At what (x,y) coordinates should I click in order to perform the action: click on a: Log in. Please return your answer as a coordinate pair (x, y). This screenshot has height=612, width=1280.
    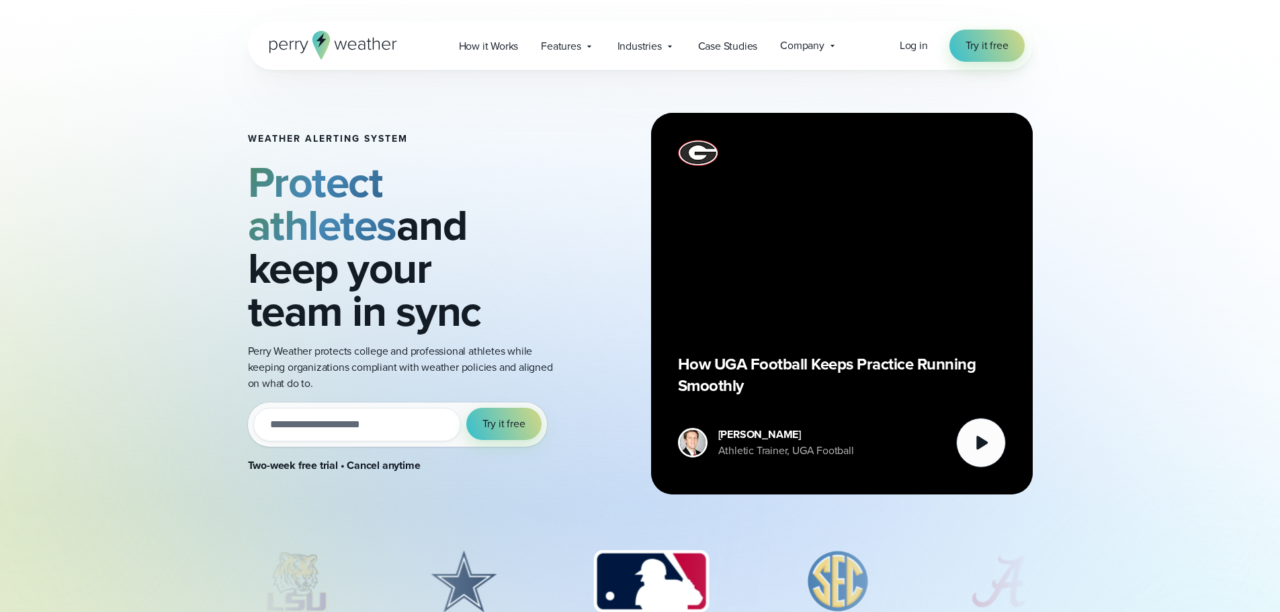
    Looking at the image, I should click on (914, 46).